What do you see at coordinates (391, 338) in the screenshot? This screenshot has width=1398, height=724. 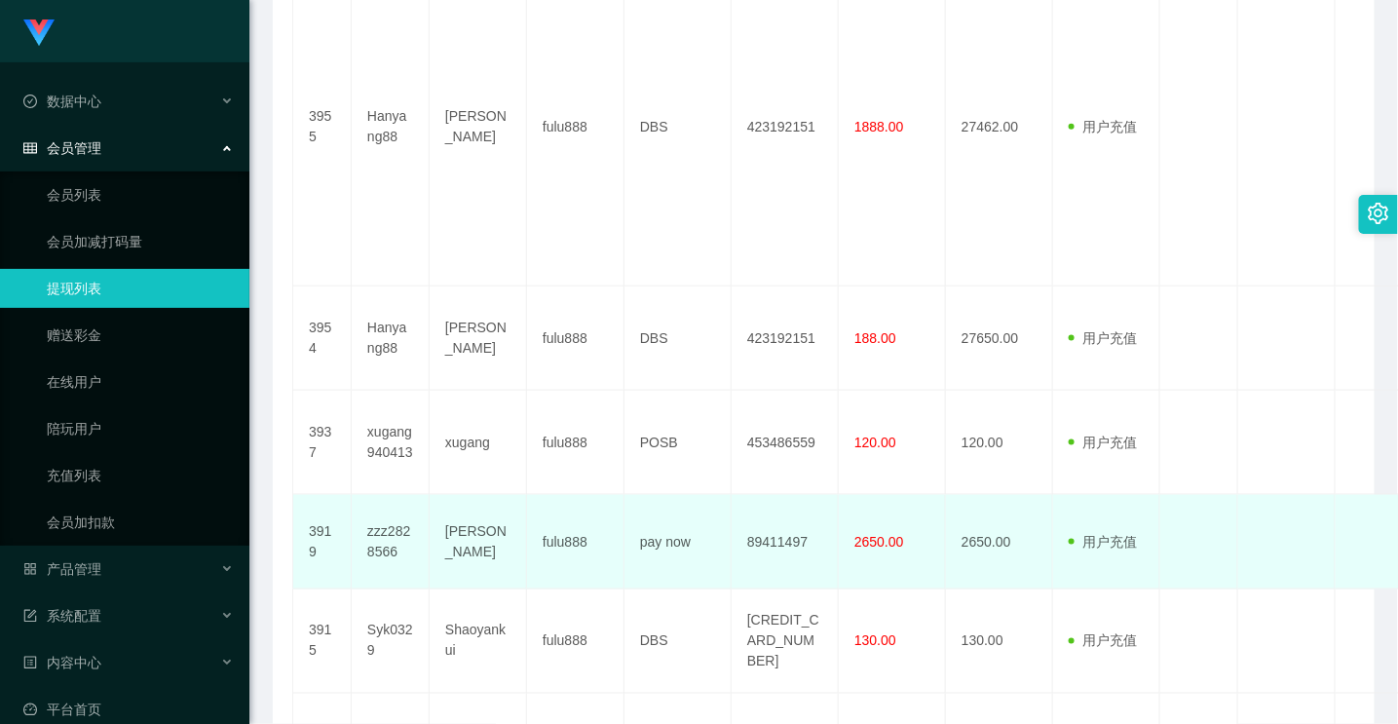 I see `td: Hanyang88` at bounding box center [391, 338].